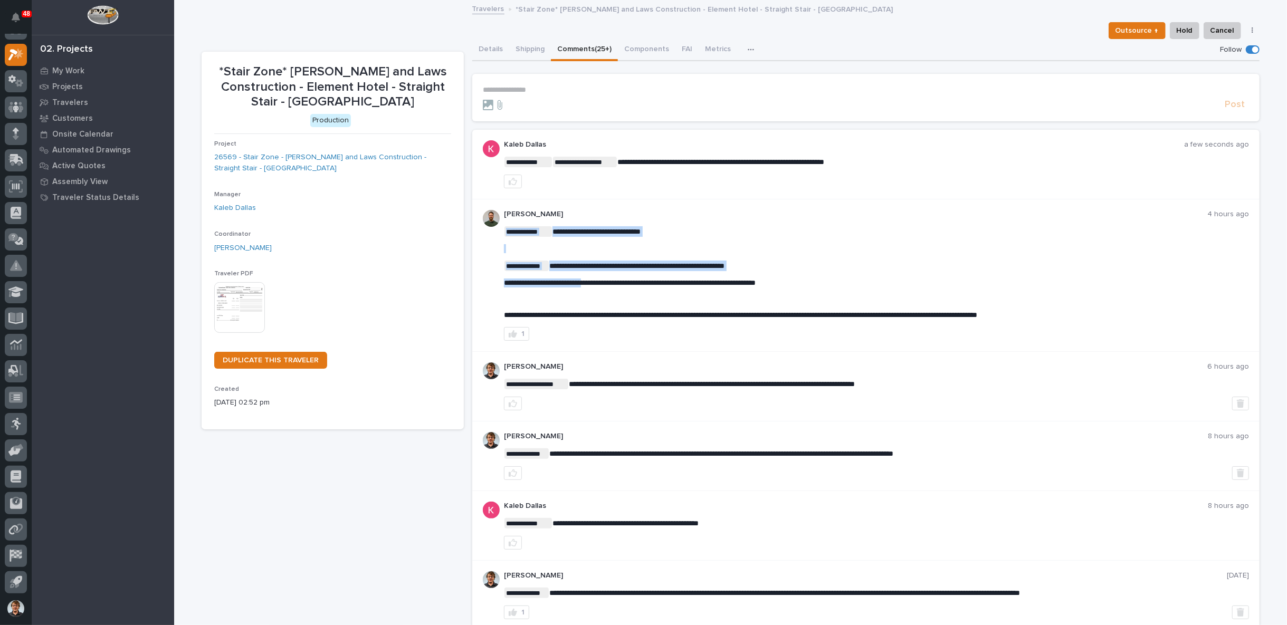 The height and width of the screenshot is (625, 1287). Describe the element at coordinates (225, 144) in the screenshot. I see `span: Project` at that location.